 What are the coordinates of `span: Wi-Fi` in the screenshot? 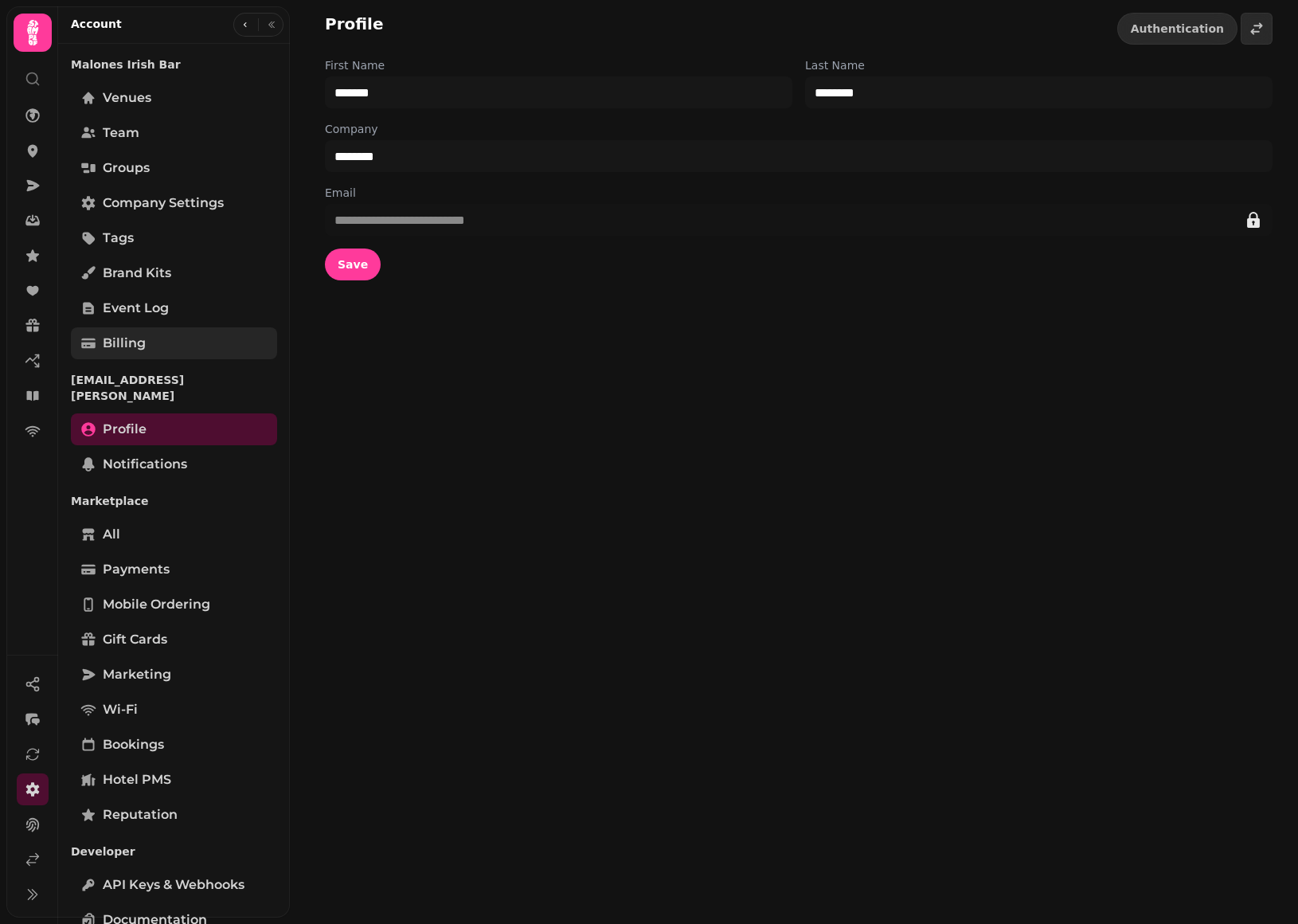 It's located at (120, 710).